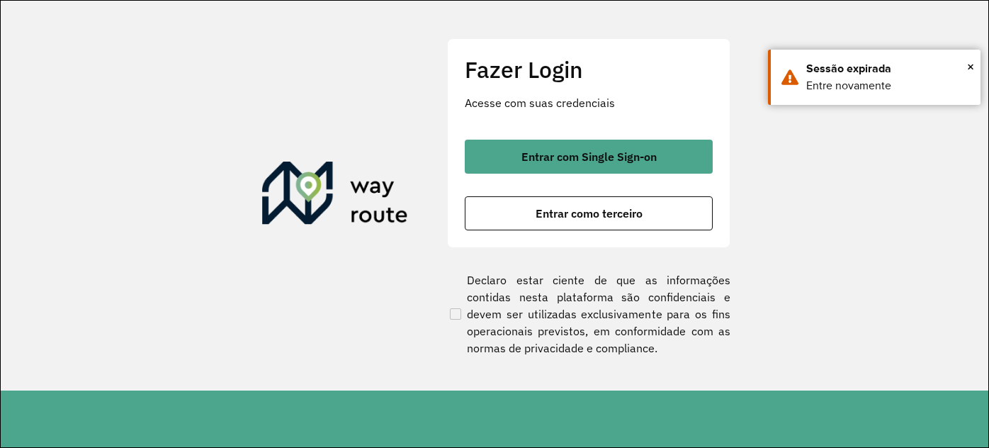 This screenshot has height=448, width=989. I want to click on button: Close, so click(971, 67).